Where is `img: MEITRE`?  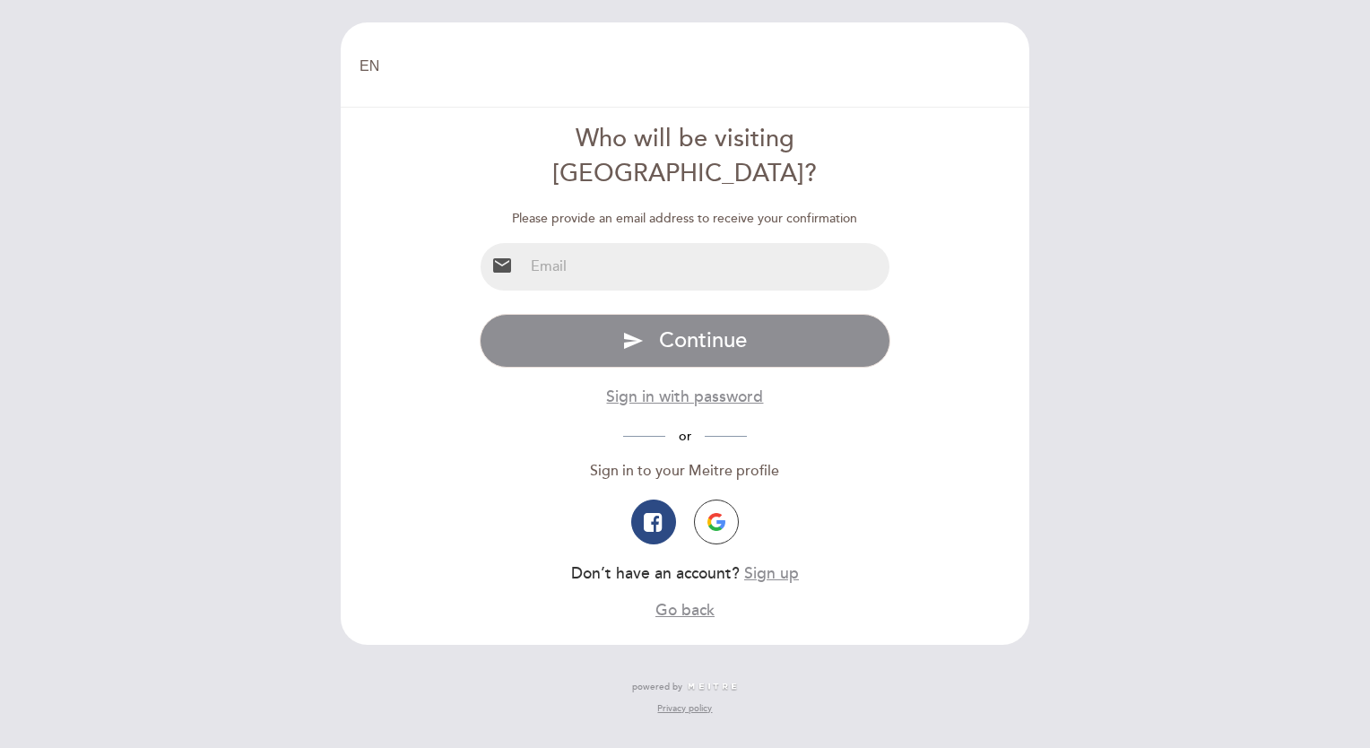 img: MEITRE is located at coordinates (712, 687).